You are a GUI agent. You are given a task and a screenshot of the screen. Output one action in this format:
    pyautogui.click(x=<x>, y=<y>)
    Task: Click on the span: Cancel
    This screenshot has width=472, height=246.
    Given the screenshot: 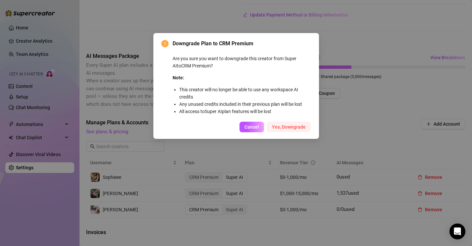 What is the action you would take?
    pyautogui.click(x=252, y=127)
    